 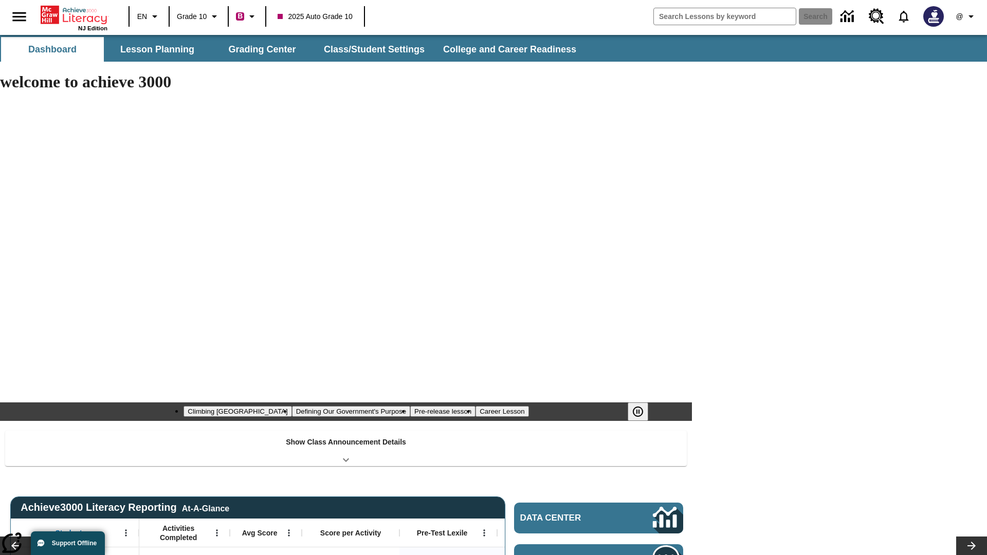 What do you see at coordinates (19, 16) in the screenshot?
I see `button: Open side menu` at bounding box center [19, 16].